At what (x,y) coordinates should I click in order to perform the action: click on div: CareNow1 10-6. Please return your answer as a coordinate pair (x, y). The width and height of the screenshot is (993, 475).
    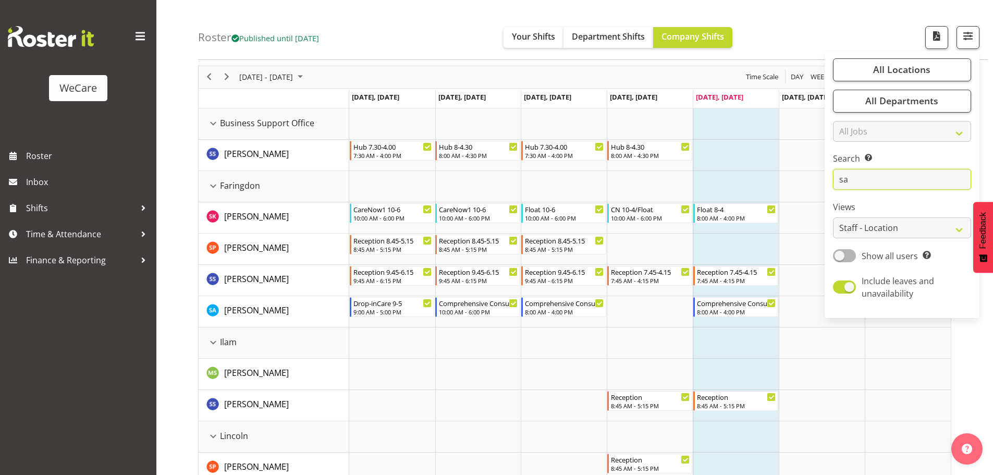
    Looking at the image, I should click on (478, 209).